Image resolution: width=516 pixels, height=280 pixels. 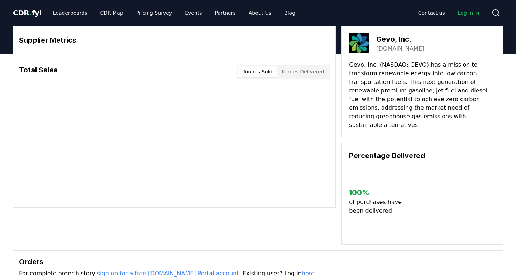 What do you see at coordinates (257, 72) in the screenshot?
I see `button: Tonnes Sold` at bounding box center [257, 72].